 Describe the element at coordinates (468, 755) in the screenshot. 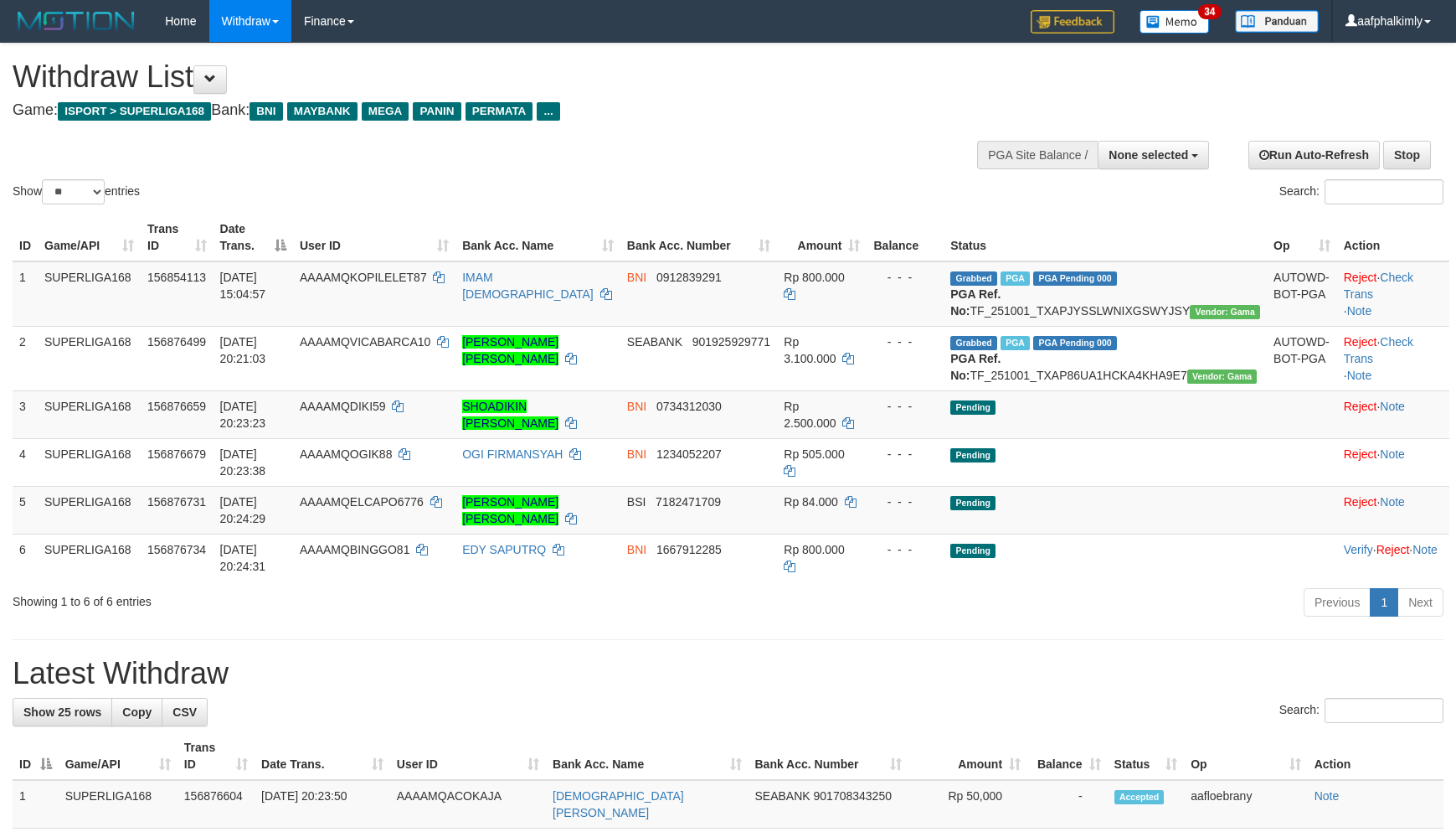

I see `th: User ID: activate to sort column ascending` at that location.